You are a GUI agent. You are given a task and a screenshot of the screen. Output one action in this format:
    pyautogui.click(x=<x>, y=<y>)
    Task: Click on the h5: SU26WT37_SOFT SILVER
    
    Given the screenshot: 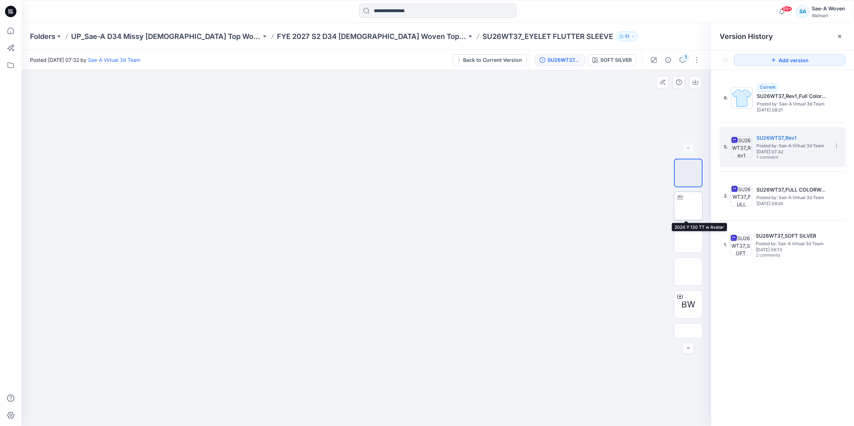 What is the action you would take?
    pyautogui.click(x=792, y=236)
    